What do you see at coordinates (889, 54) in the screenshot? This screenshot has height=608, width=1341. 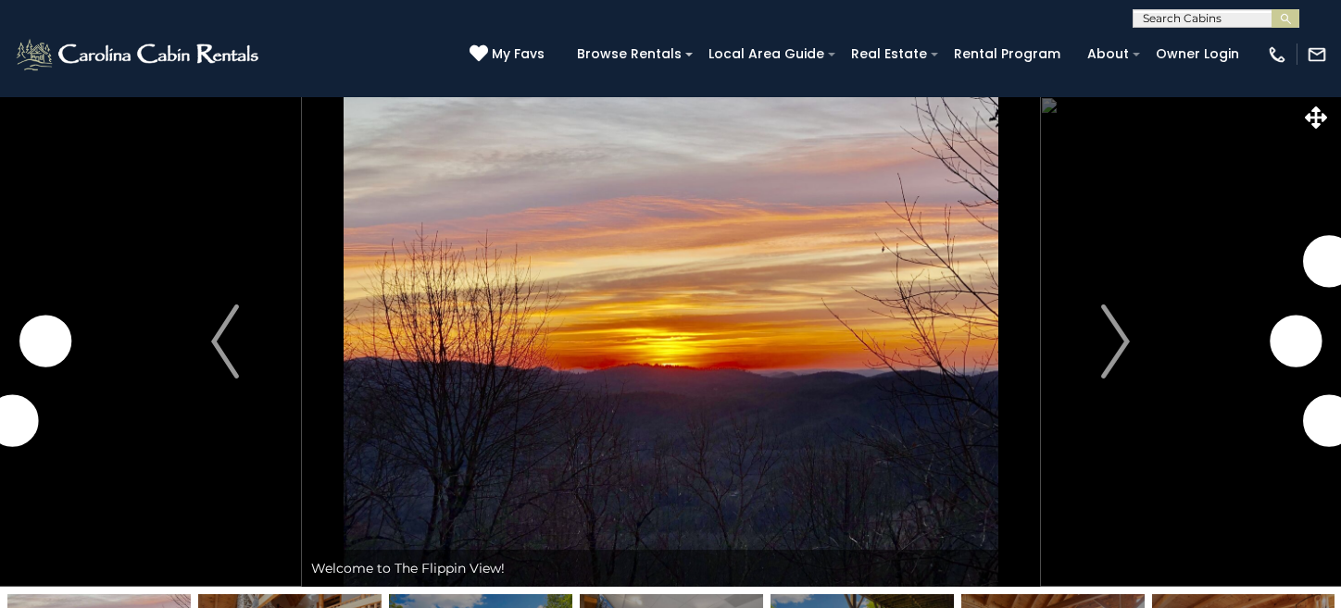 I see `a: Real Estate` at bounding box center [889, 54].